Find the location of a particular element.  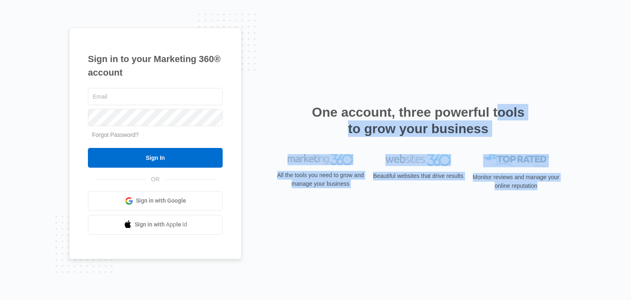

a: Sign in with Google is located at coordinates (155, 201).